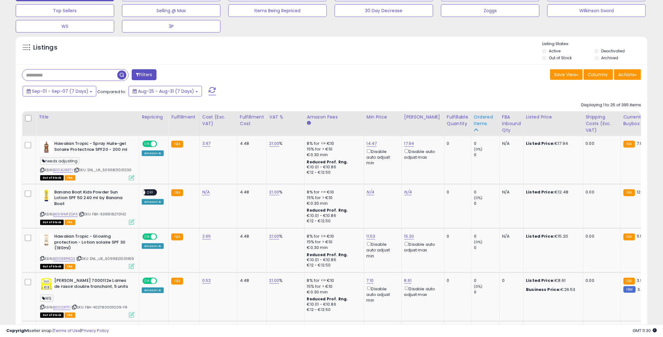 The width and height of the screenshot is (663, 337). I want to click on div: €10.01 - €10.86, so click(333, 260).